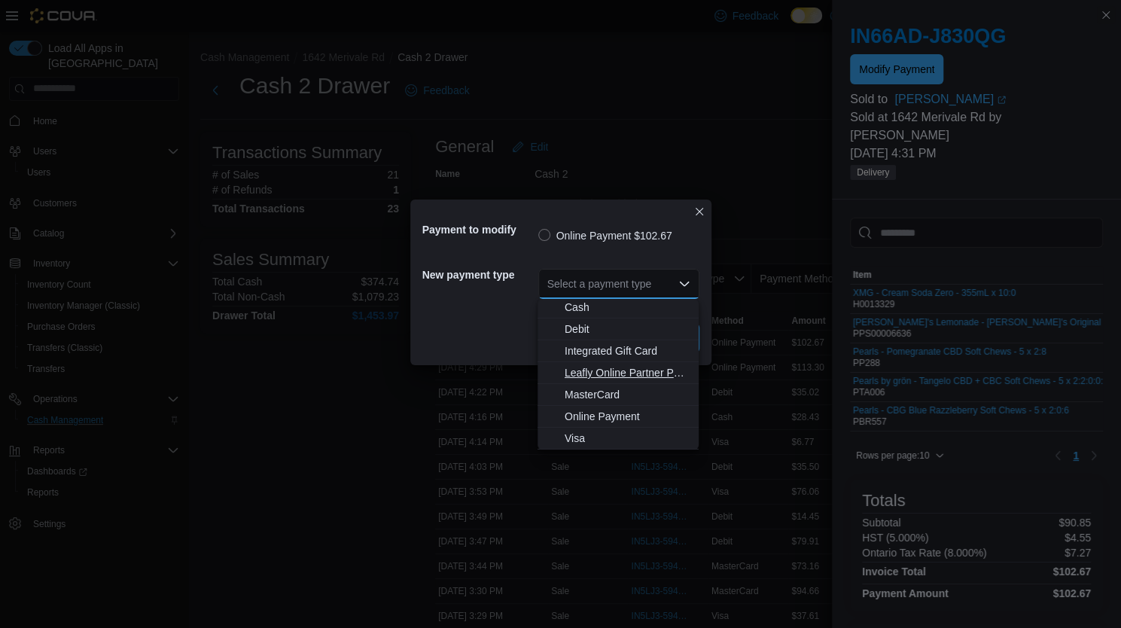  What do you see at coordinates (618, 373) in the screenshot?
I see `div: Choose from the following options` at bounding box center [618, 373].